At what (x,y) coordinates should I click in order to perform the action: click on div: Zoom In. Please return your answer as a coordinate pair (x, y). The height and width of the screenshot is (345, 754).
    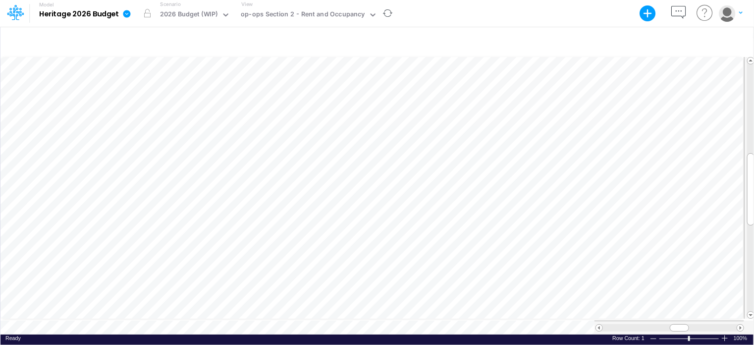
    Looking at the image, I should click on (725, 338).